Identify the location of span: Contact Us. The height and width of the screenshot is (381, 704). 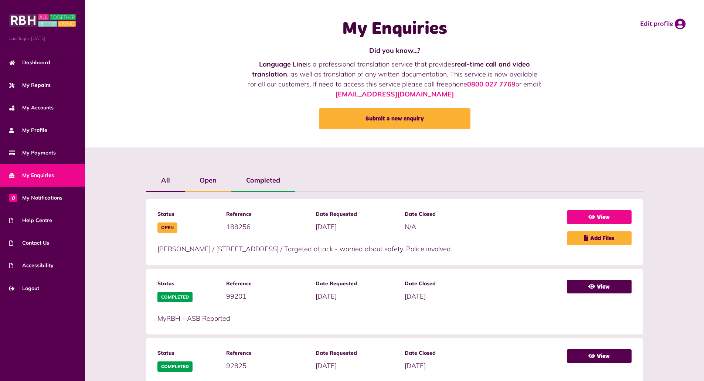
(29, 243).